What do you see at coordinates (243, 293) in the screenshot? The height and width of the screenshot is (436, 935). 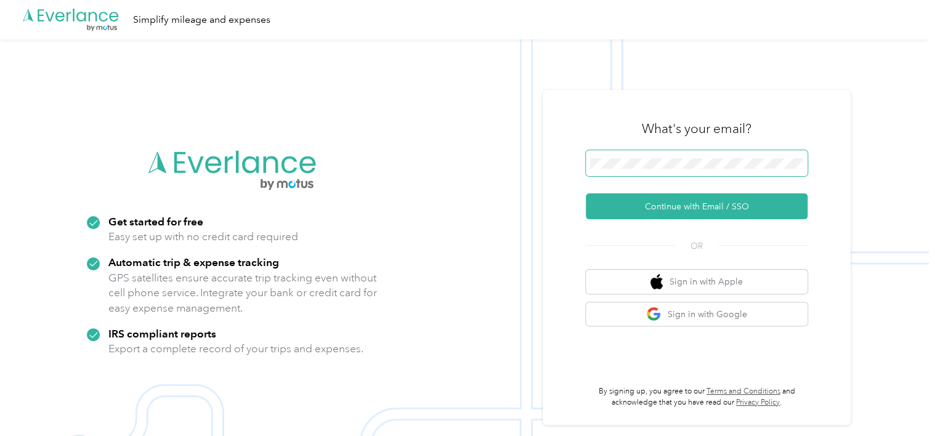 I see `p: GPS satellites ensure accurate trip tracking even without cell phone service. Integrate your bank...` at bounding box center [243, 293].